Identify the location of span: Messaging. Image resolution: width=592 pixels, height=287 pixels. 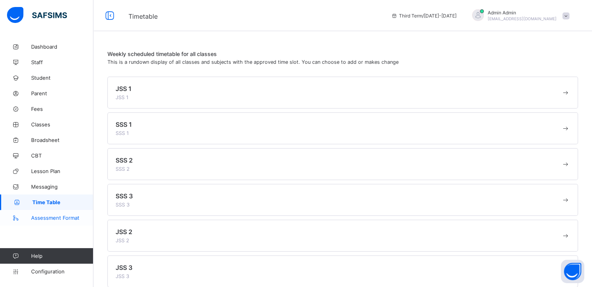
(62, 187).